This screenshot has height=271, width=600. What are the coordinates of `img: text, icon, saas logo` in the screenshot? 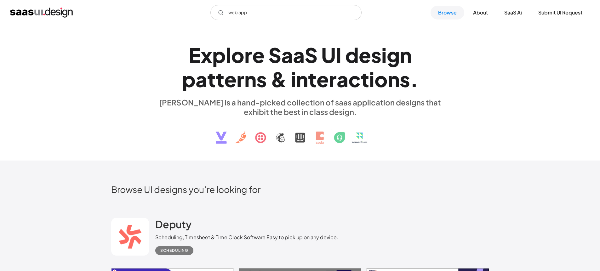 It's located at (300, 133).